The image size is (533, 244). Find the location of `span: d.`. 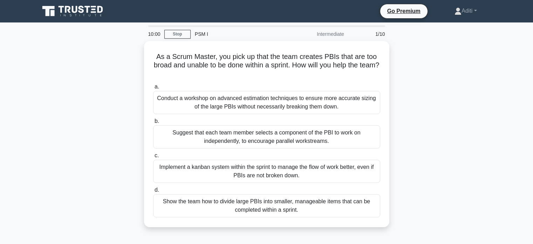

span: d. is located at coordinates (157, 189).